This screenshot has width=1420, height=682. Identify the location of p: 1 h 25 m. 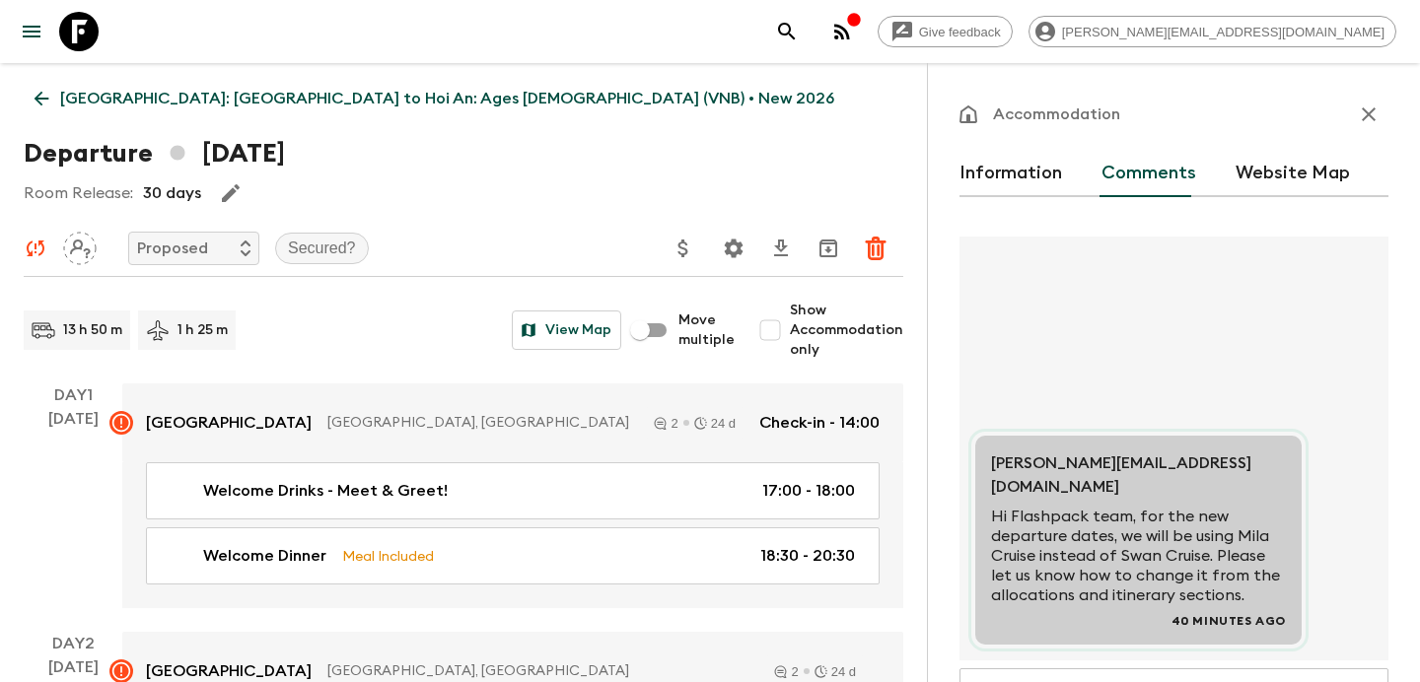
(202, 330).